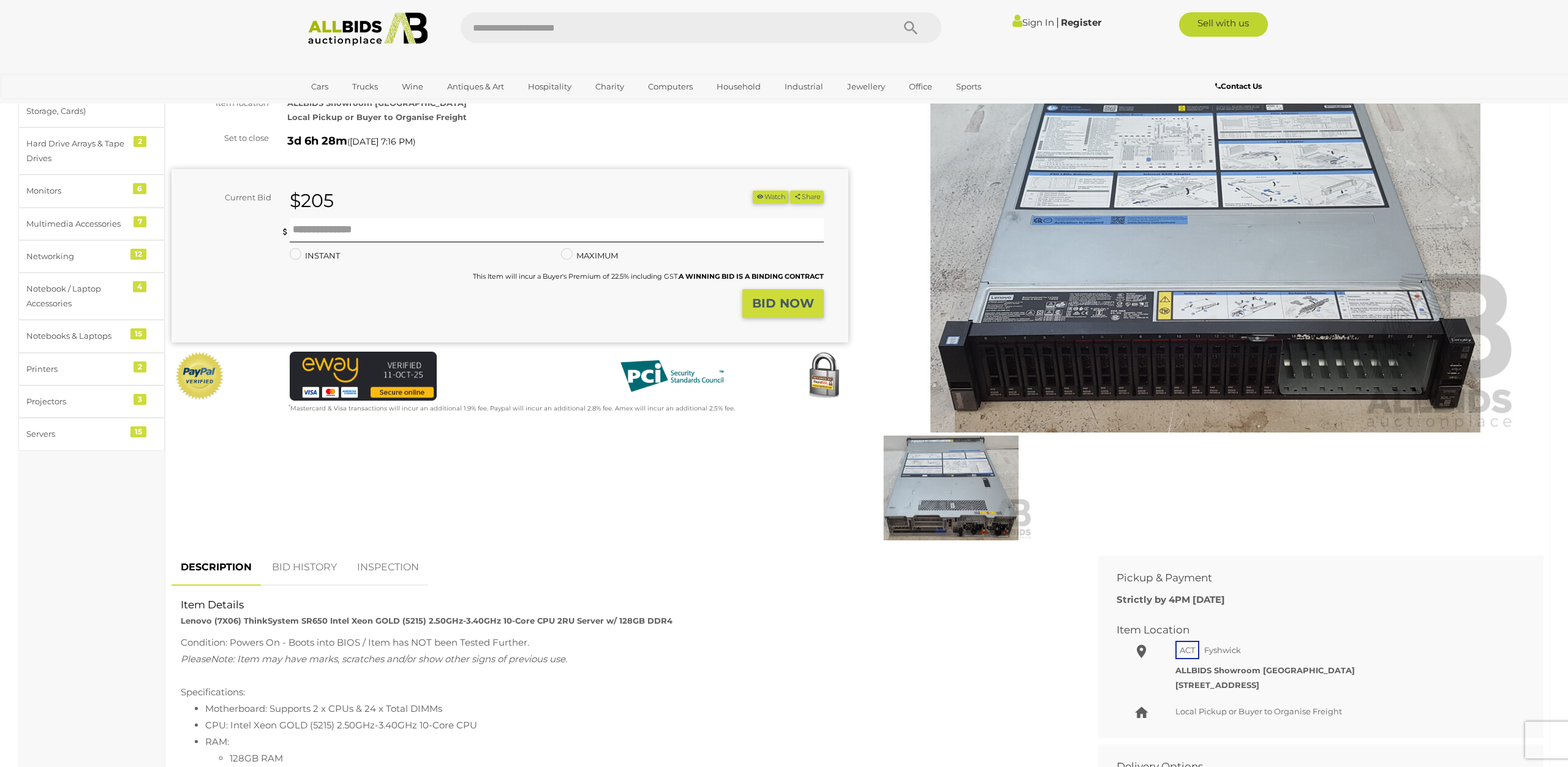  Describe the element at coordinates (315, 255) in the screenshot. I see `label: INSTANT` at that location.